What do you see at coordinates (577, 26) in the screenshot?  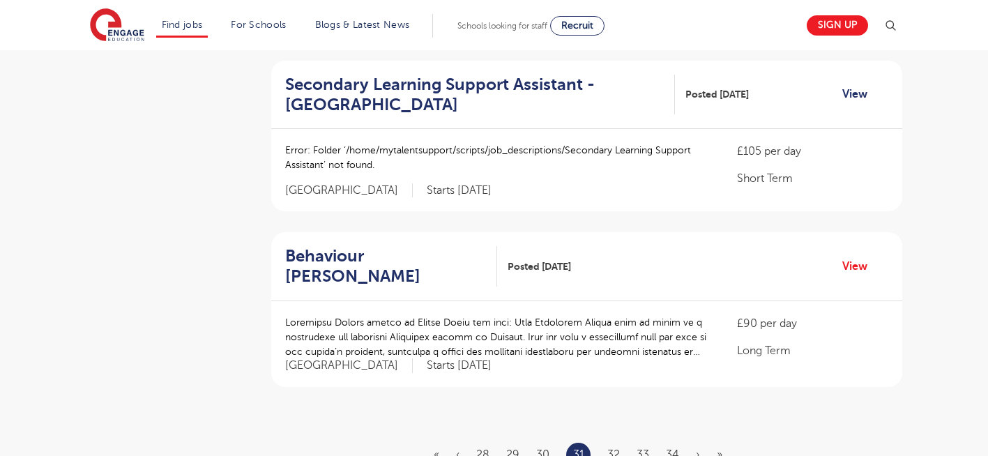 I see `a: Recruit` at bounding box center [577, 26].